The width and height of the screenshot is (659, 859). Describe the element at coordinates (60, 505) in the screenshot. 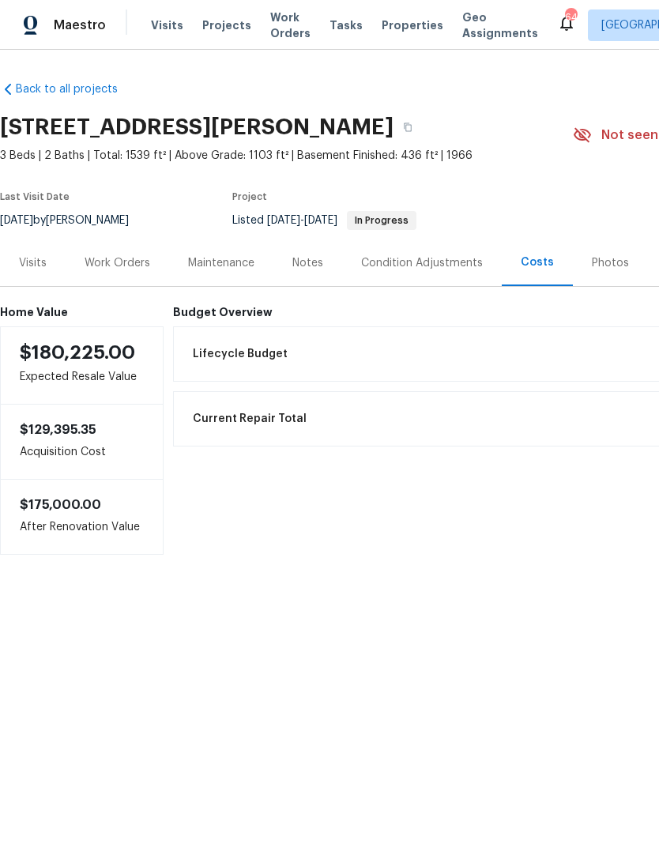

I see `span: $175,000.00` at that location.